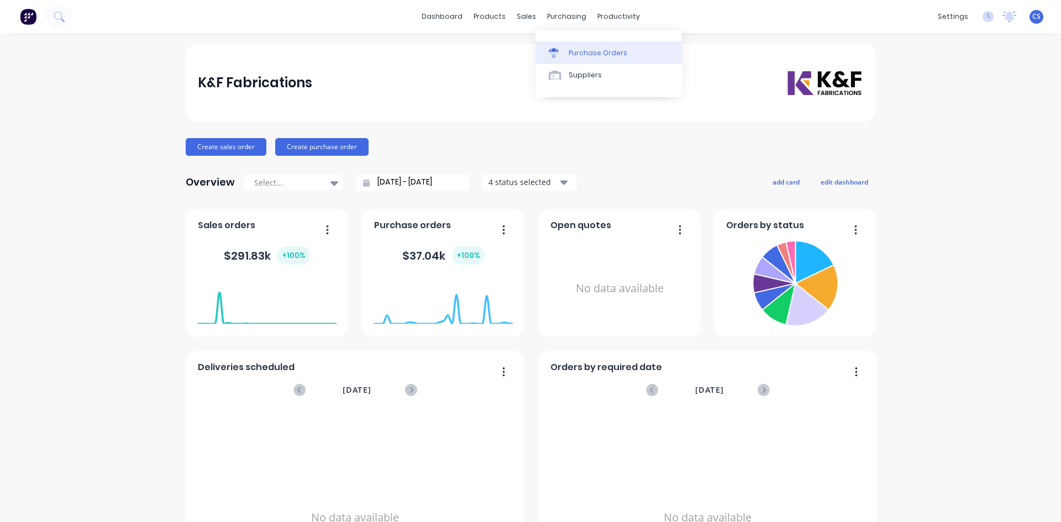  What do you see at coordinates (523, 182) in the screenshot?
I see `div: 4 status selected` at bounding box center [523, 182].